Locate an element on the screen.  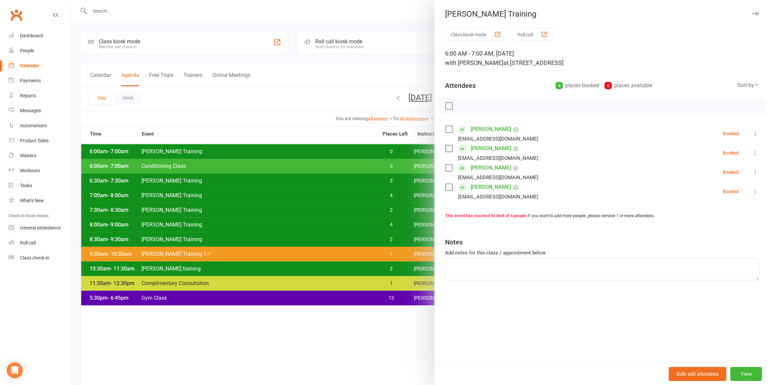
div: Reports is located at coordinates (28, 96).